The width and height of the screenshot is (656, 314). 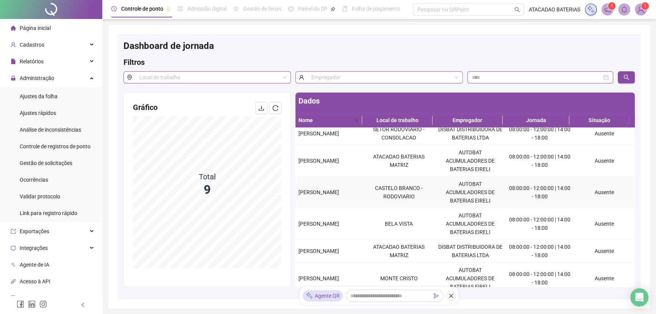 What do you see at coordinates (399, 133) in the screenshot?
I see `td: SETOR RODOVIARIO - CONSOLACAO` at bounding box center [399, 133].